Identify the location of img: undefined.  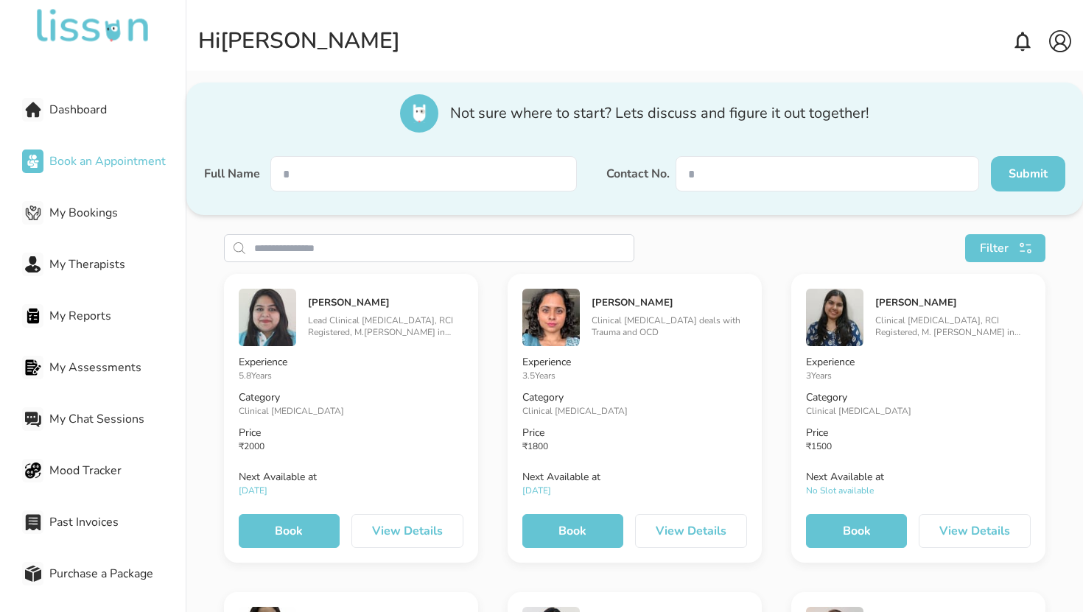
(93, 27).